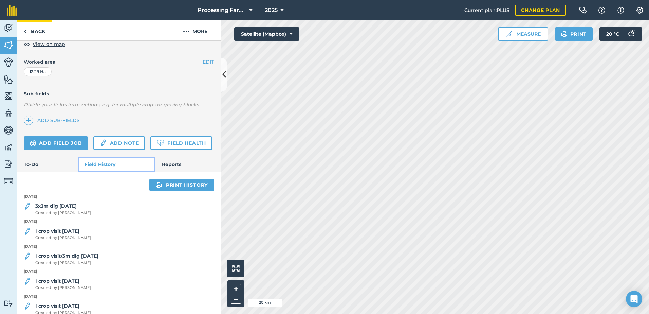 Image resolution: width=649 pixels, height=314 pixels. I want to click on a: Change plan, so click(541, 10).